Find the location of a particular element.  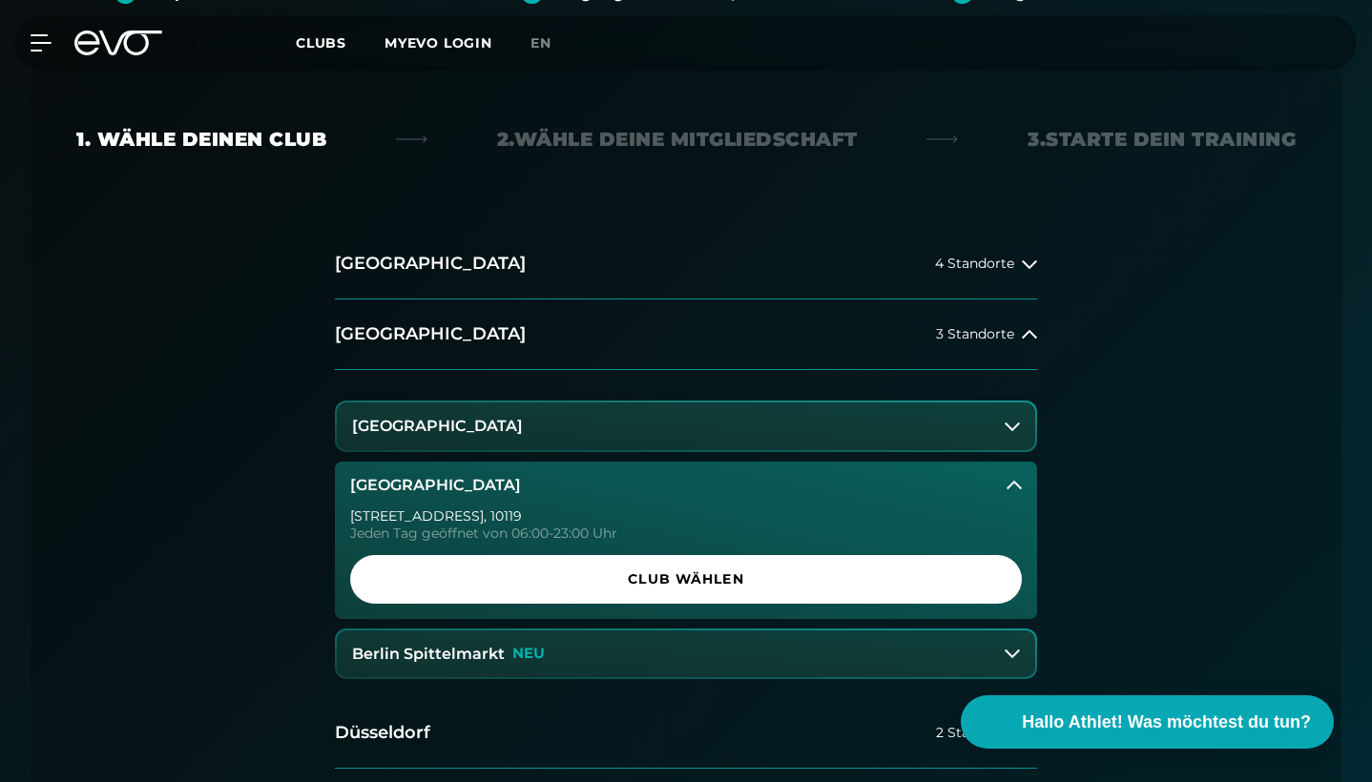

a: Club wählen is located at coordinates (686, 579).